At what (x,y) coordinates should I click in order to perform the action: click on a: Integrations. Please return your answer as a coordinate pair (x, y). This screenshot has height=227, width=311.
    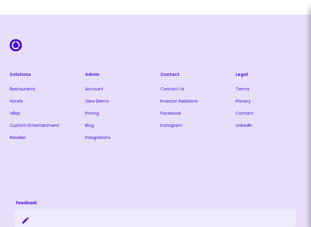
    Looking at the image, I should click on (98, 138).